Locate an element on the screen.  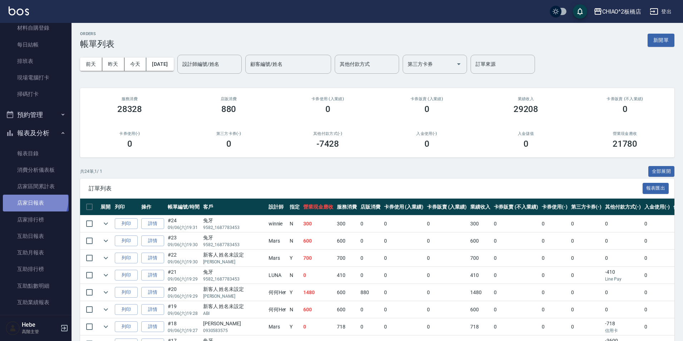
p: 高階主管 is located at coordinates (40, 331).